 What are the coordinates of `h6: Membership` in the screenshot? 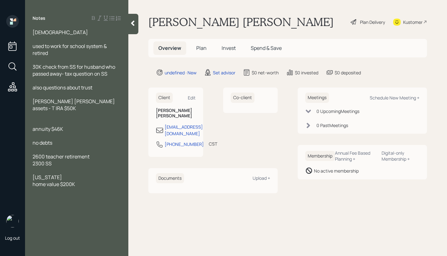 It's located at (320, 156).